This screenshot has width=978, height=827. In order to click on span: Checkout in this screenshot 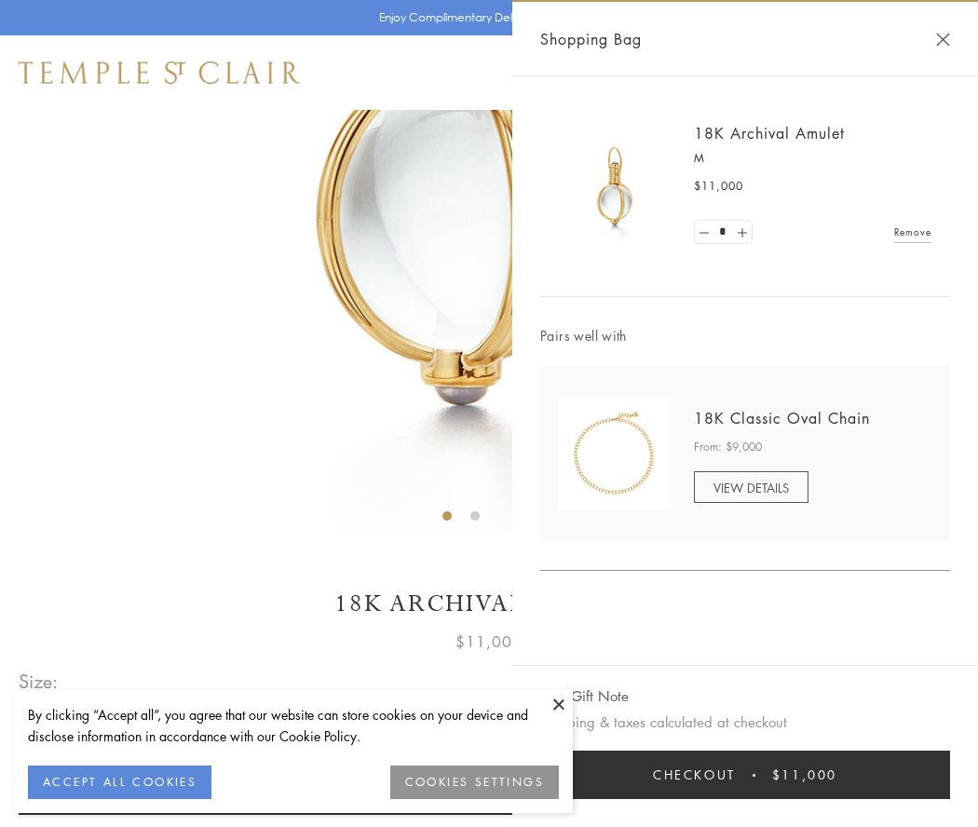, I will do `click(694, 775)`.